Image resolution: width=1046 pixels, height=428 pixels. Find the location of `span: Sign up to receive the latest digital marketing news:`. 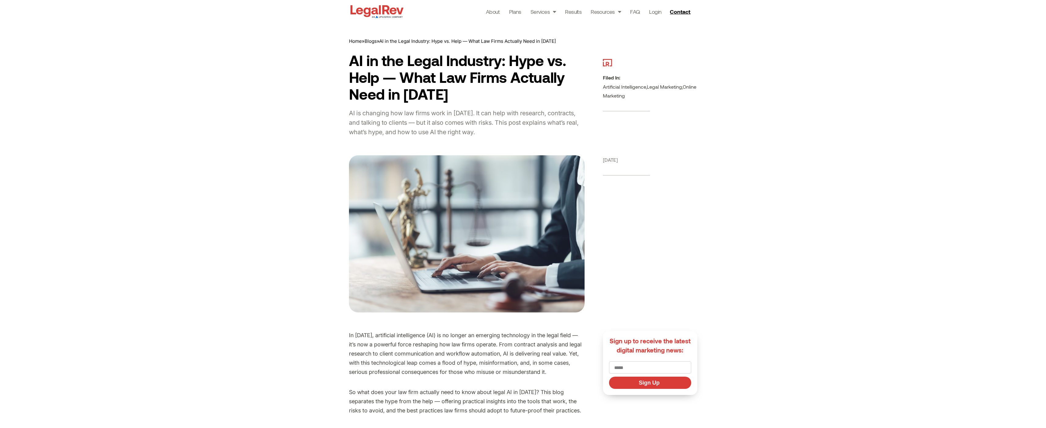

span: Sign up to receive the latest digital marketing news: is located at coordinates (650, 345).